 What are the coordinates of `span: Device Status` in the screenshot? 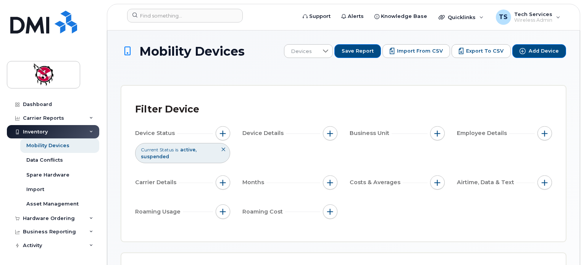 It's located at (156, 133).